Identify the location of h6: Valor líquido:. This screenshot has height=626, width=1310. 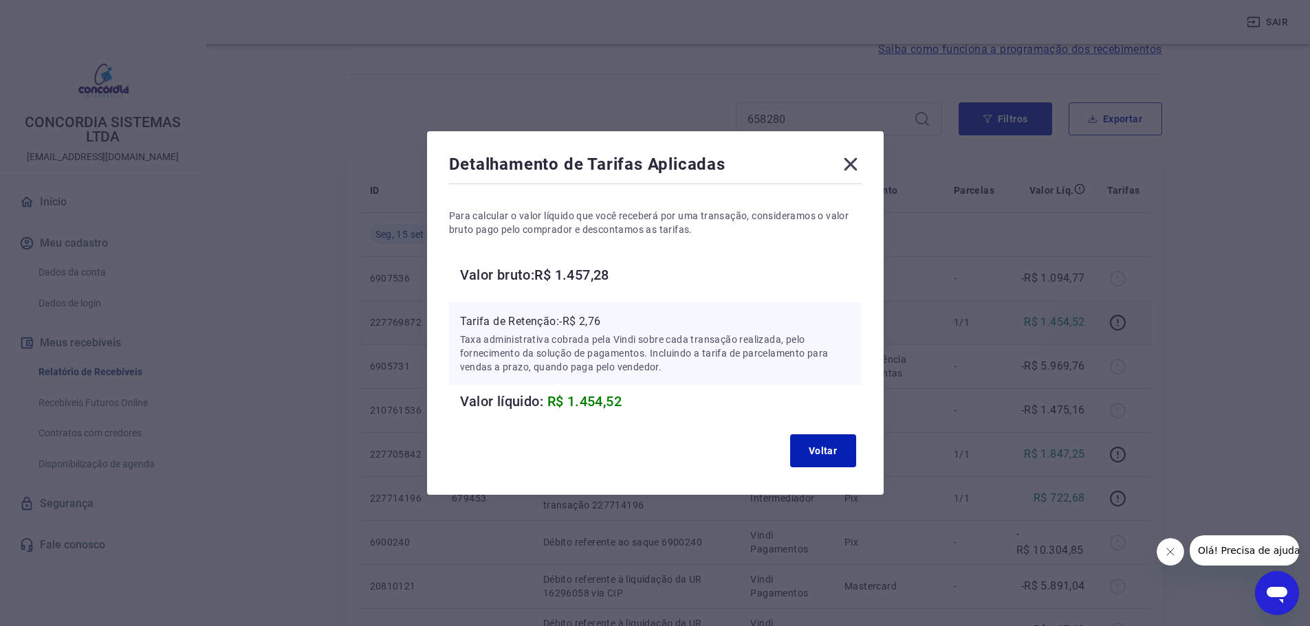
(661, 401).